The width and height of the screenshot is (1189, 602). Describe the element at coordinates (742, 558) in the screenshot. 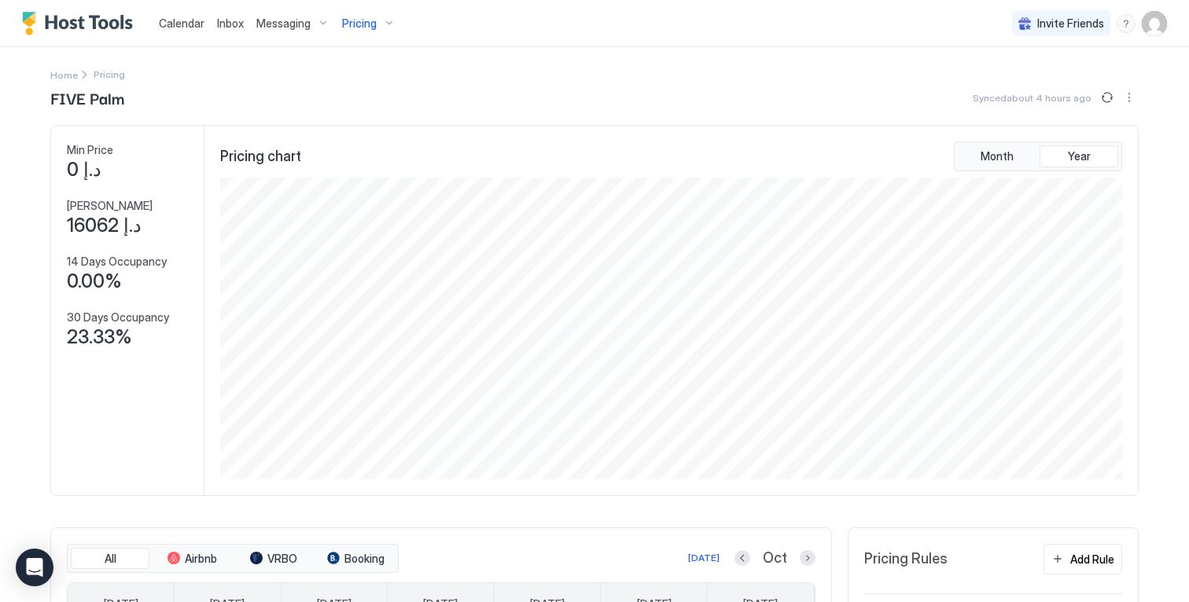

I see `button: Previous month` at that location.